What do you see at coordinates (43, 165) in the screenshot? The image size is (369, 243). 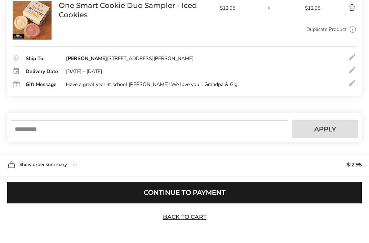 I see `span: Show order summary` at bounding box center [43, 165].